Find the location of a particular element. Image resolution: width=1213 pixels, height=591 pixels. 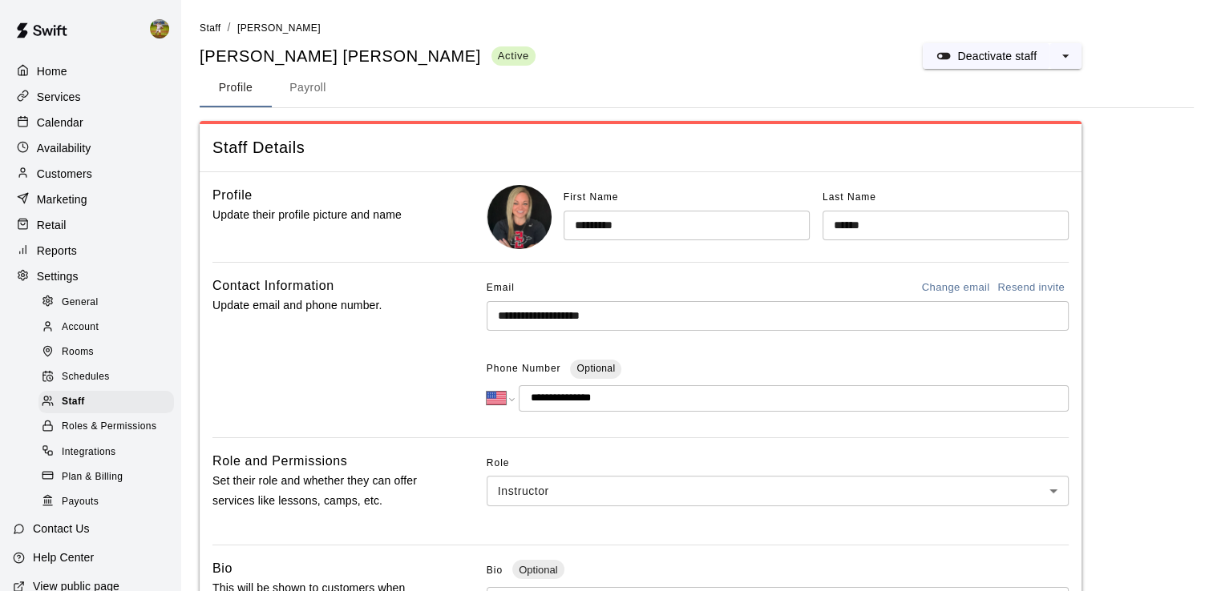

span: Plan & Billing is located at coordinates (92, 478).